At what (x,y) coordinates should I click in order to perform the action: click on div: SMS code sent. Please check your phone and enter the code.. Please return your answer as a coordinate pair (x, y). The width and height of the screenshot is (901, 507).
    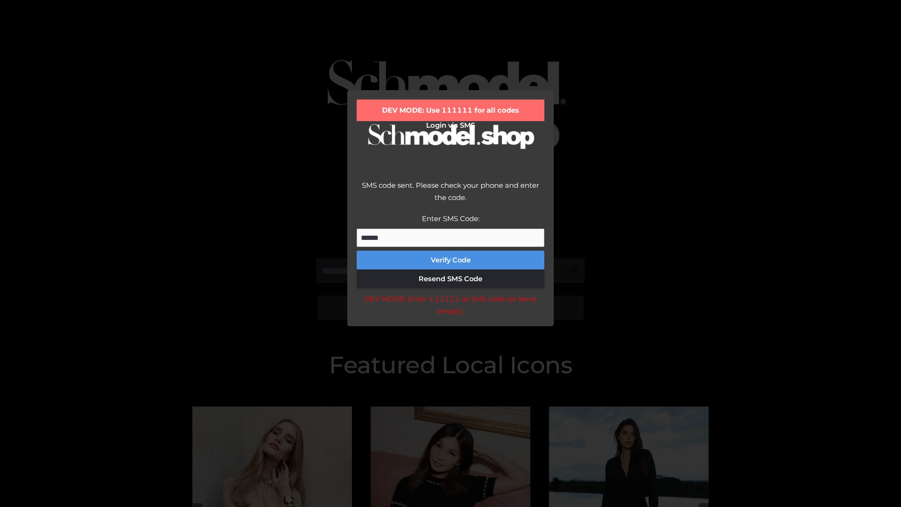
    Looking at the image, I should click on (451, 196).